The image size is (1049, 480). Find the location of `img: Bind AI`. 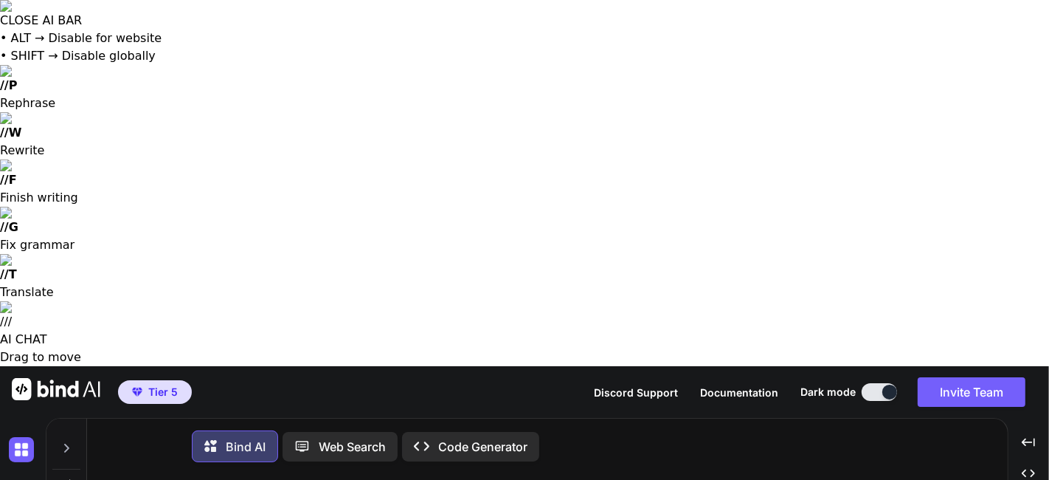

img: Bind AI is located at coordinates (56, 389).